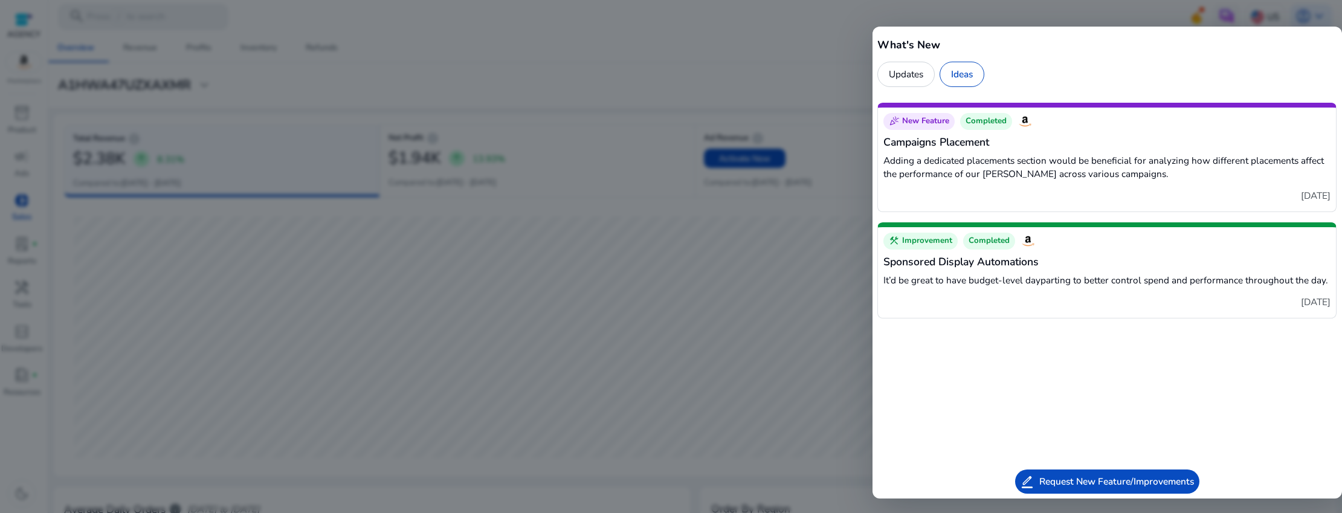  Describe the element at coordinates (1107, 45) in the screenshot. I see `h5: What's New` at that location.